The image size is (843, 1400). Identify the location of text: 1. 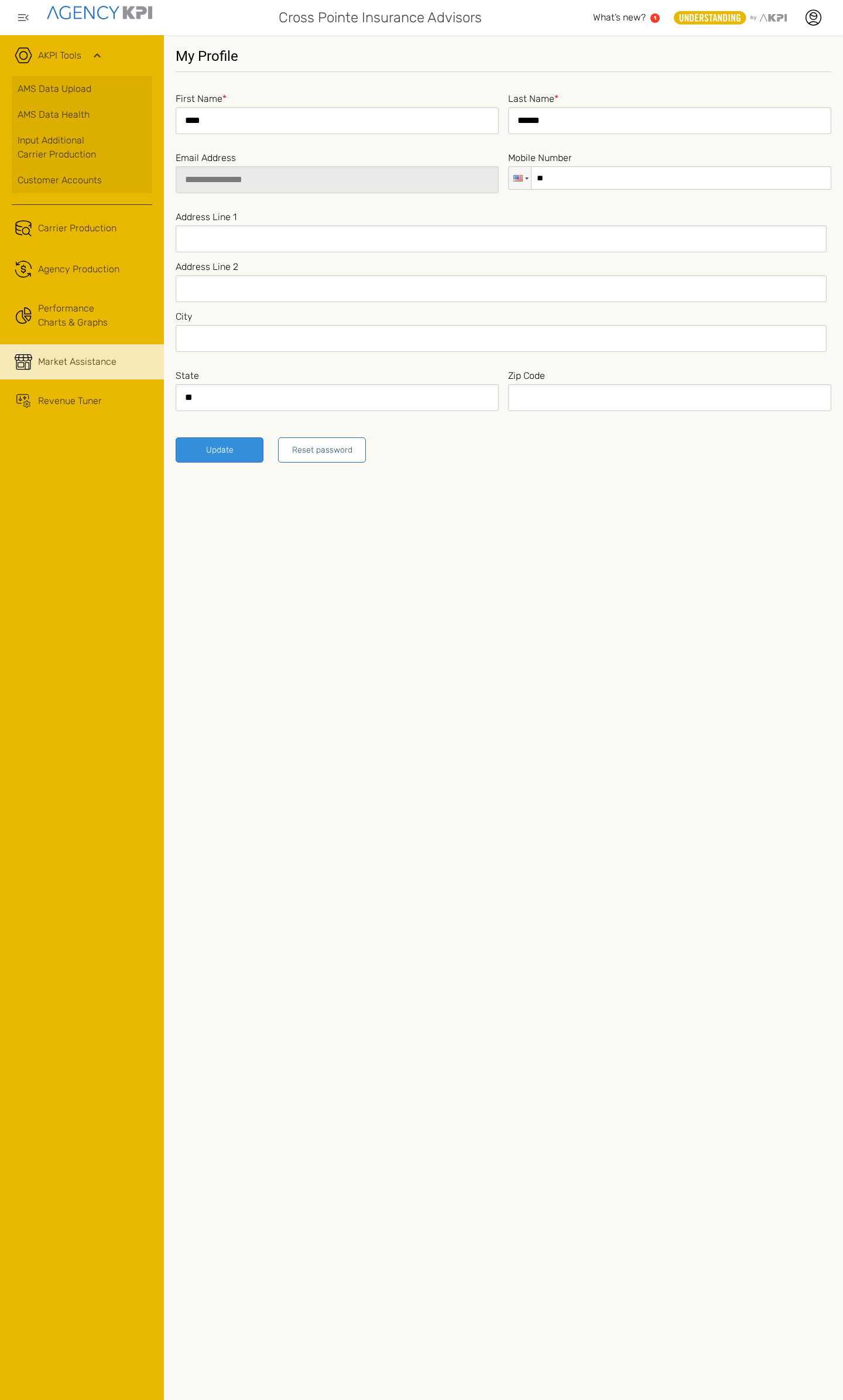
(655, 17).